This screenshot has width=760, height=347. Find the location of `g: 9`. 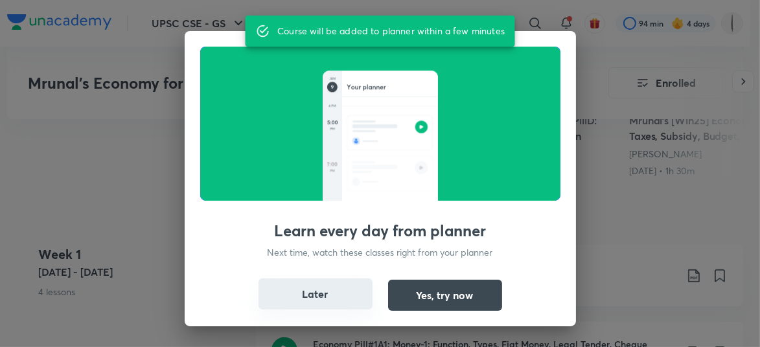

g: 9 is located at coordinates (332, 87).